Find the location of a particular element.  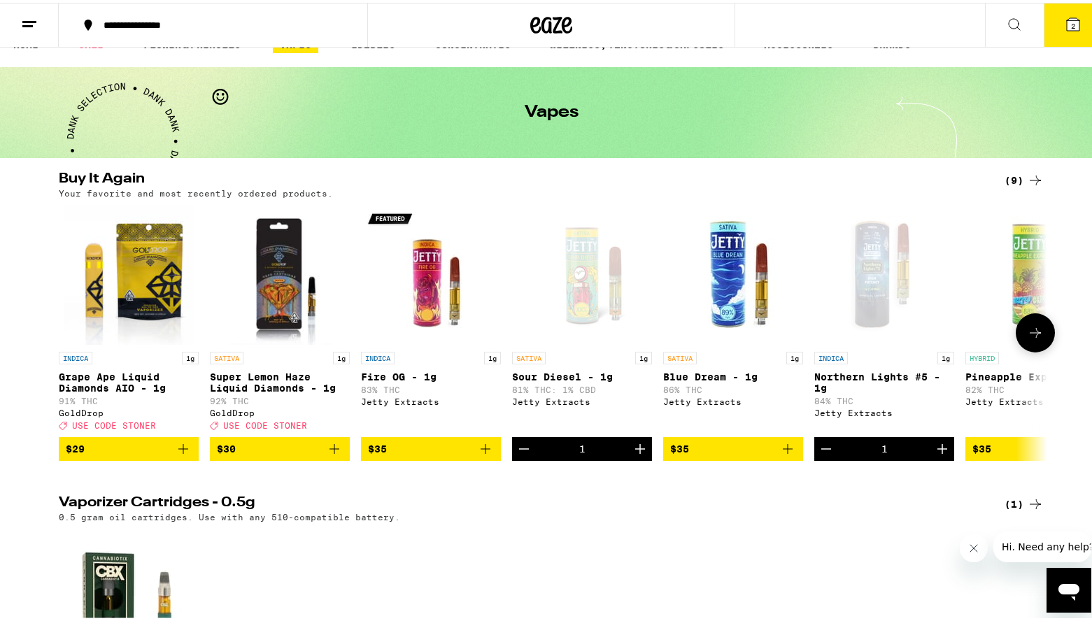

img: Jetty Extracts - Fire OG - 1g is located at coordinates (431, 272).